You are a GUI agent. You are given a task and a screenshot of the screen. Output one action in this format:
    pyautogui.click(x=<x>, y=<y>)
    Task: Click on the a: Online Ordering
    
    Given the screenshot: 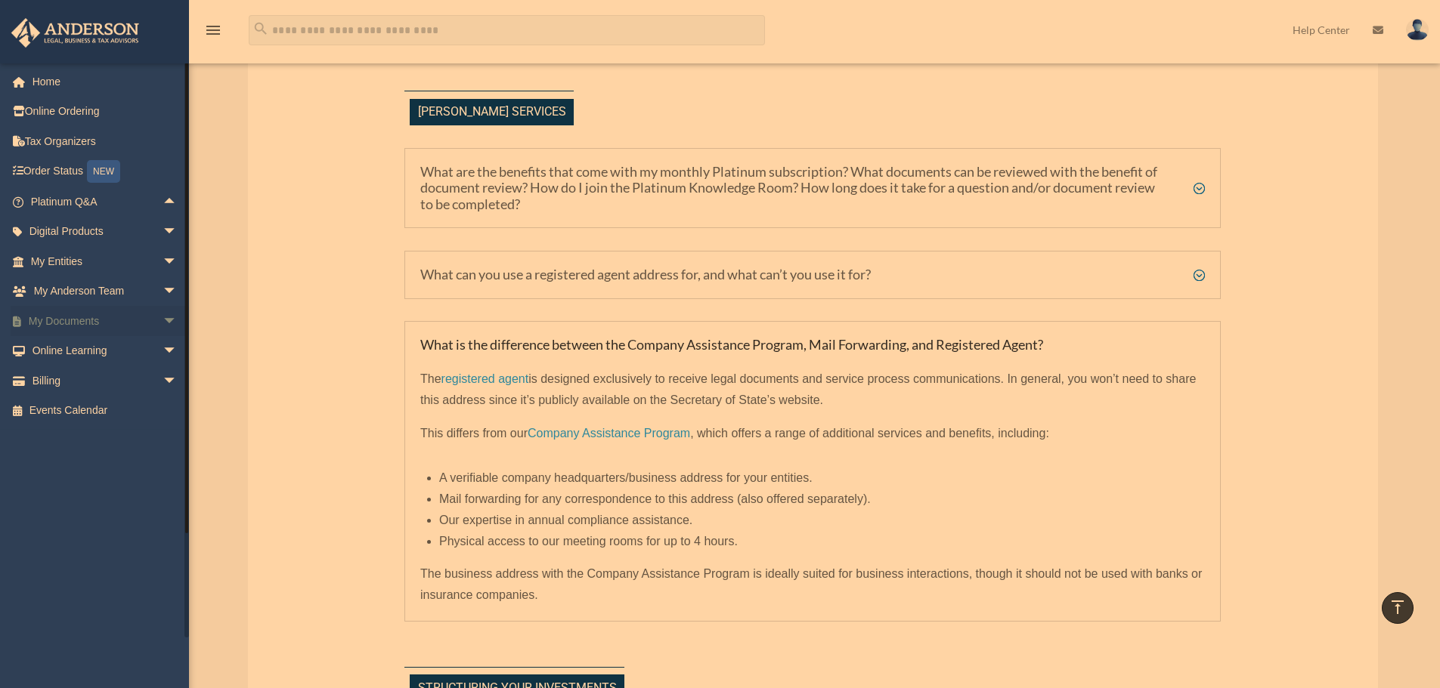 What is the action you would take?
    pyautogui.click(x=105, y=112)
    